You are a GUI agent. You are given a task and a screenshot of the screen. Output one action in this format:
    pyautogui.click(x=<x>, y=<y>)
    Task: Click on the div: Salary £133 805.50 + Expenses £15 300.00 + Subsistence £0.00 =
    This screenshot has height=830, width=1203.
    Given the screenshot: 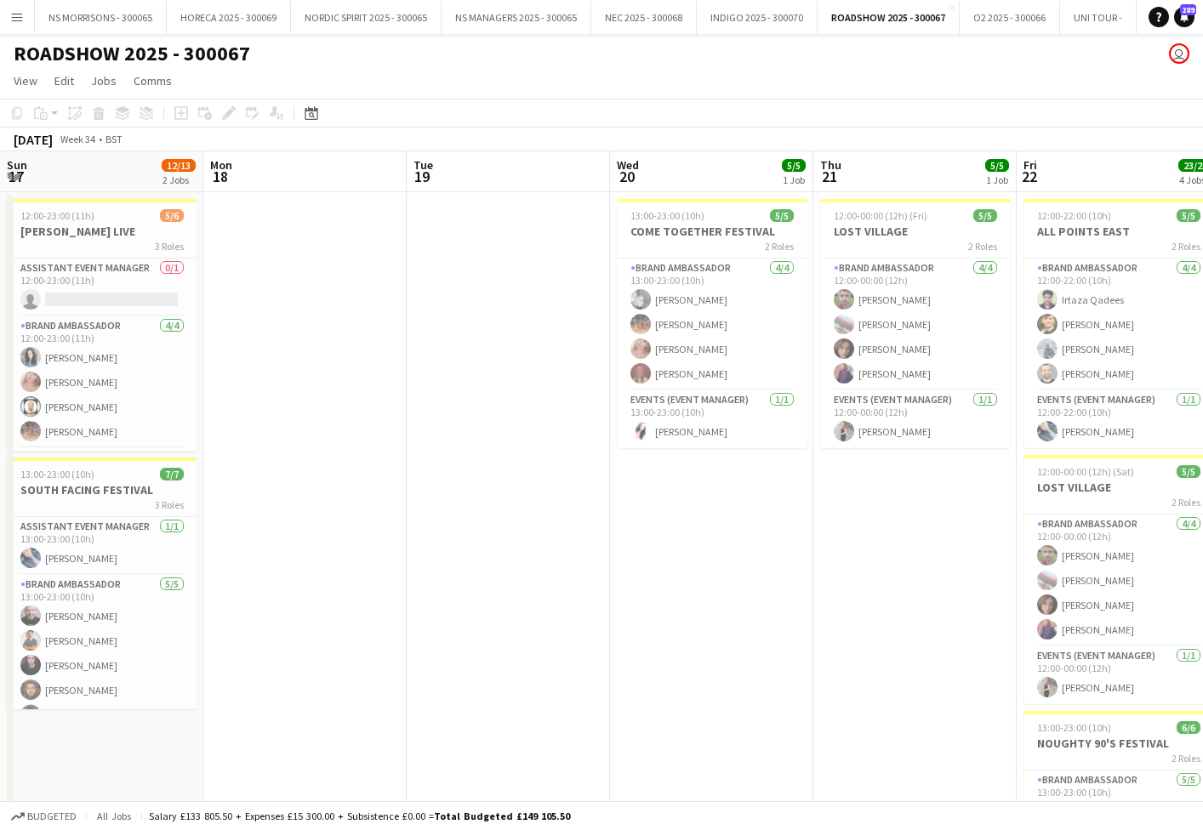 What is the action you would take?
    pyautogui.click(x=359, y=816)
    